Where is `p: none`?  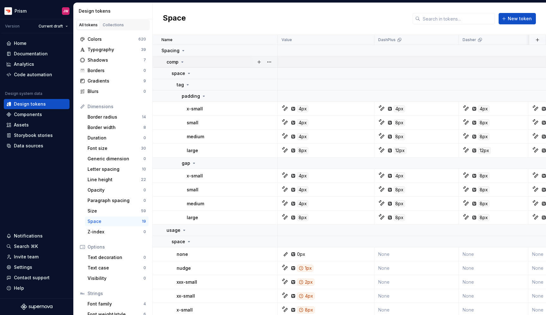 p: none is located at coordinates (182, 254).